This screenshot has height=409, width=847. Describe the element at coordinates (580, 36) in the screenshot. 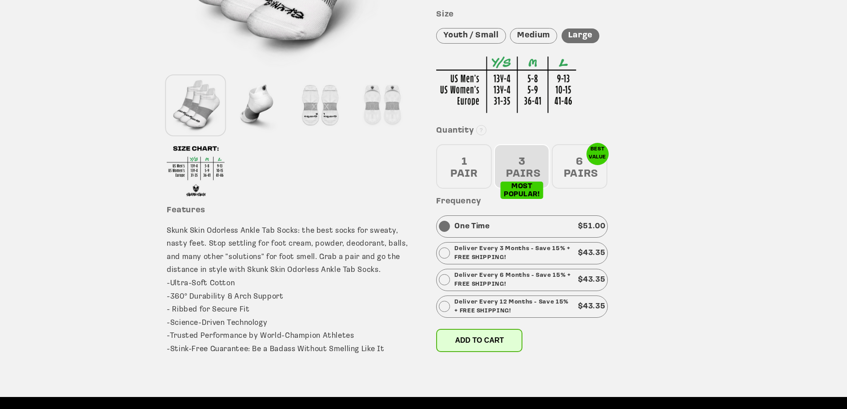

I see `div: Large` at that location.